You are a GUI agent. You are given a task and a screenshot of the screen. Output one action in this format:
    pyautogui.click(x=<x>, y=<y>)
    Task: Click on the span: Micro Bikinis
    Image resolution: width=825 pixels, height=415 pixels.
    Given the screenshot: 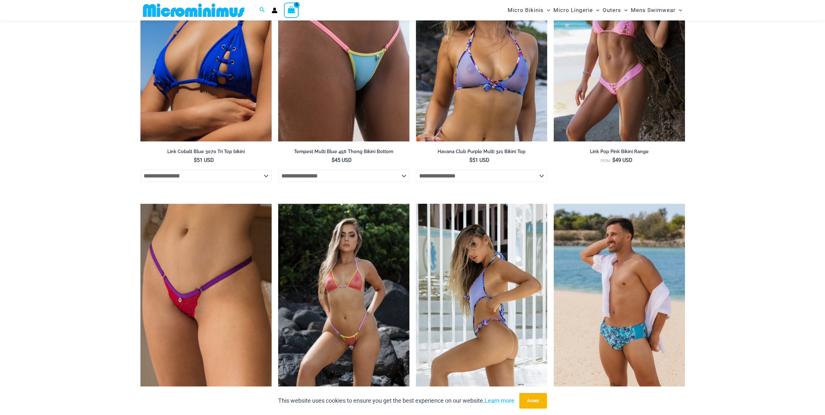 What is the action you would take?
    pyautogui.click(x=526, y=10)
    